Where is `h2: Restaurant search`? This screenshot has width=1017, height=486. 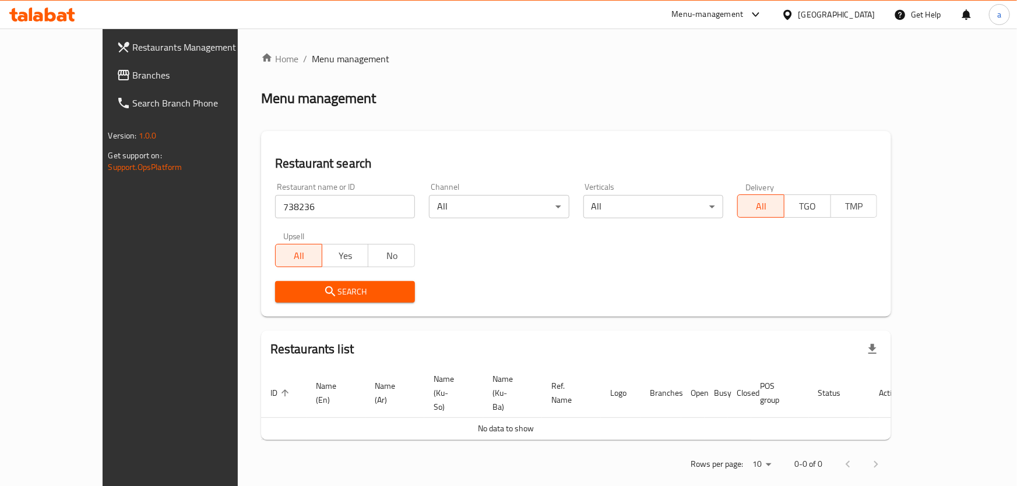 h2: Restaurant search is located at coordinates (576, 164).